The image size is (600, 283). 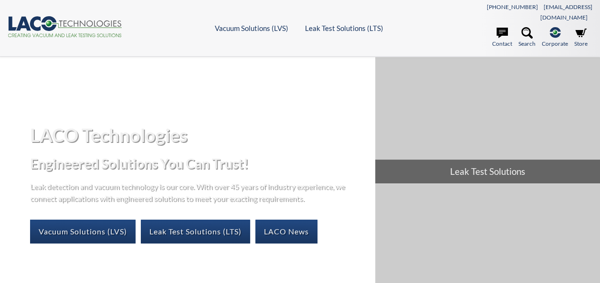 What do you see at coordinates (487, 120) in the screenshot?
I see `a: Leak Test Solutions` at bounding box center [487, 120].